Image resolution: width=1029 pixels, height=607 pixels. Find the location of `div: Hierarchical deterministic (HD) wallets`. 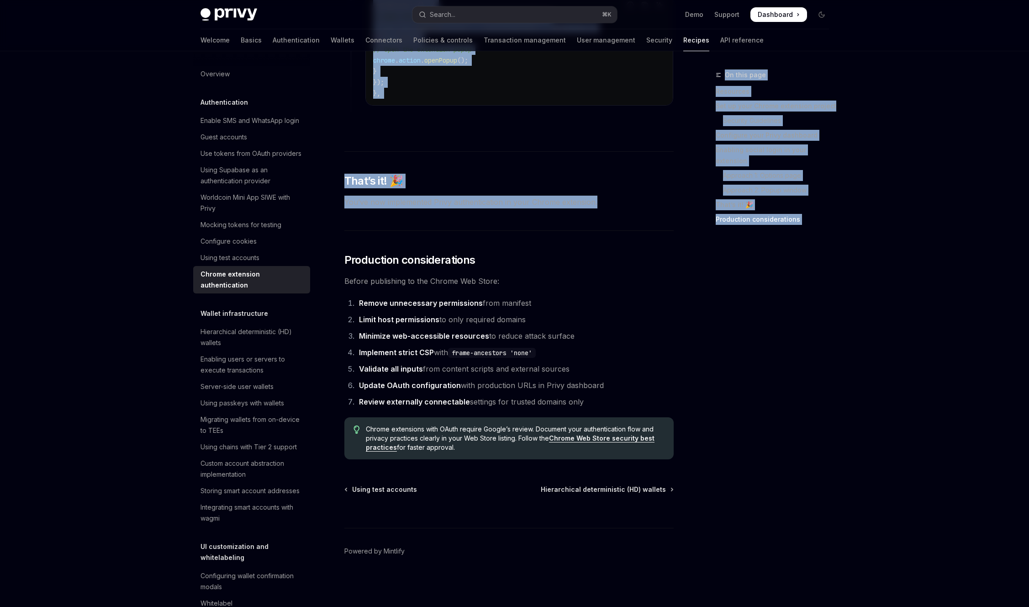

div: Hierarchical deterministic (HD) wallets is located at coordinates (253, 337).